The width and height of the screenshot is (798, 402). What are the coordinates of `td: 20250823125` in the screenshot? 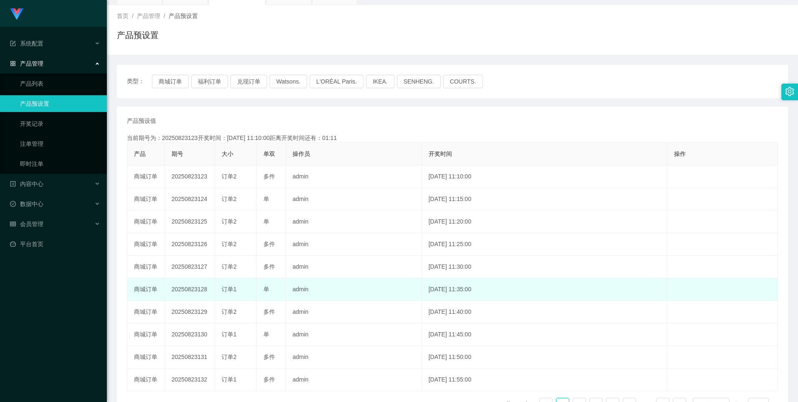 It's located at (190, 222).